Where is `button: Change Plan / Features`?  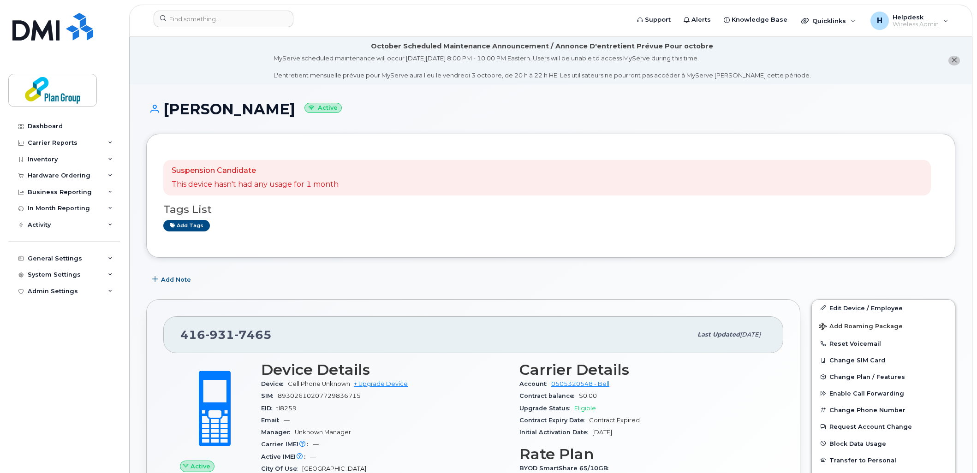 button: Change Plan / Features is located at coordinates (884, 377).